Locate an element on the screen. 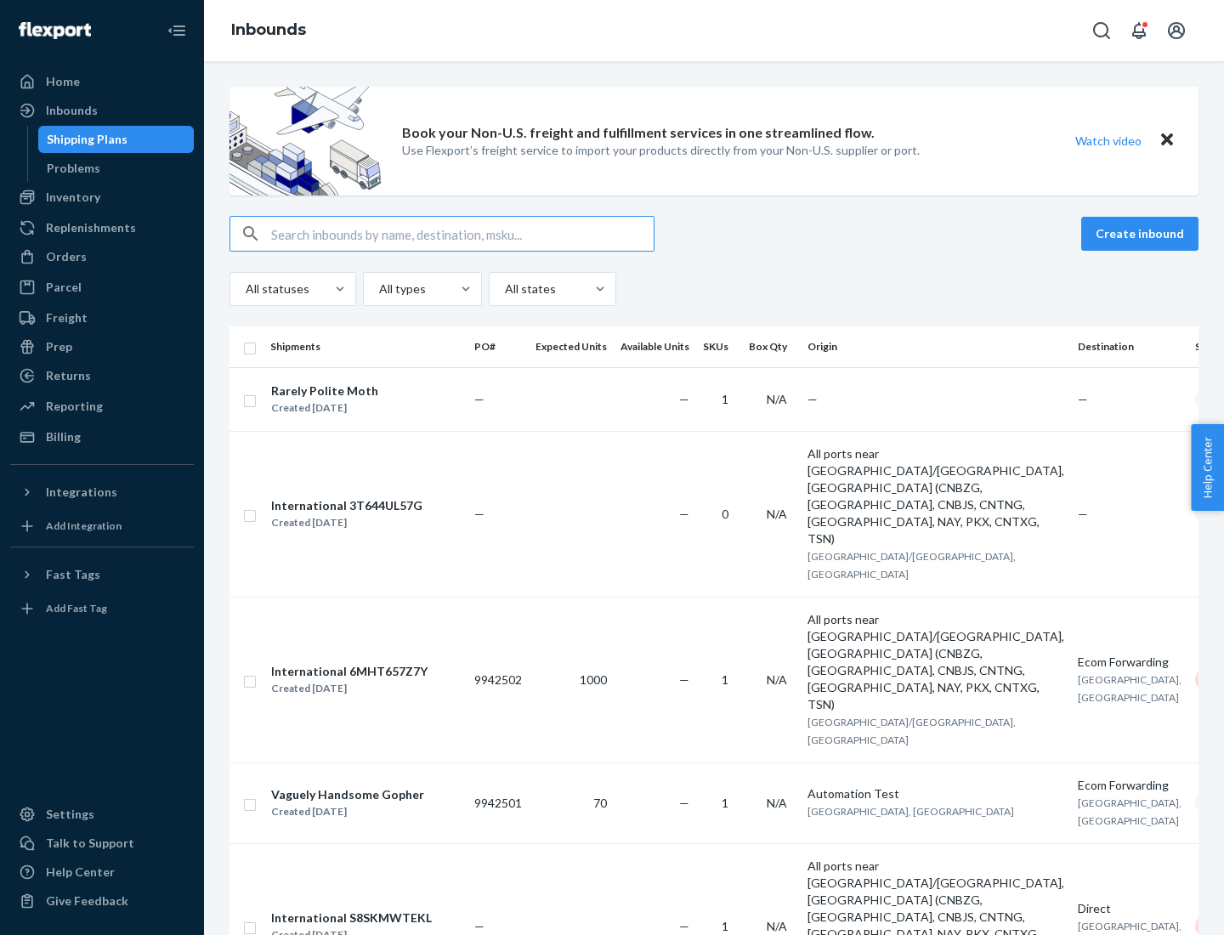  div: Add Fast Tag is located at coordinates (77, 608).